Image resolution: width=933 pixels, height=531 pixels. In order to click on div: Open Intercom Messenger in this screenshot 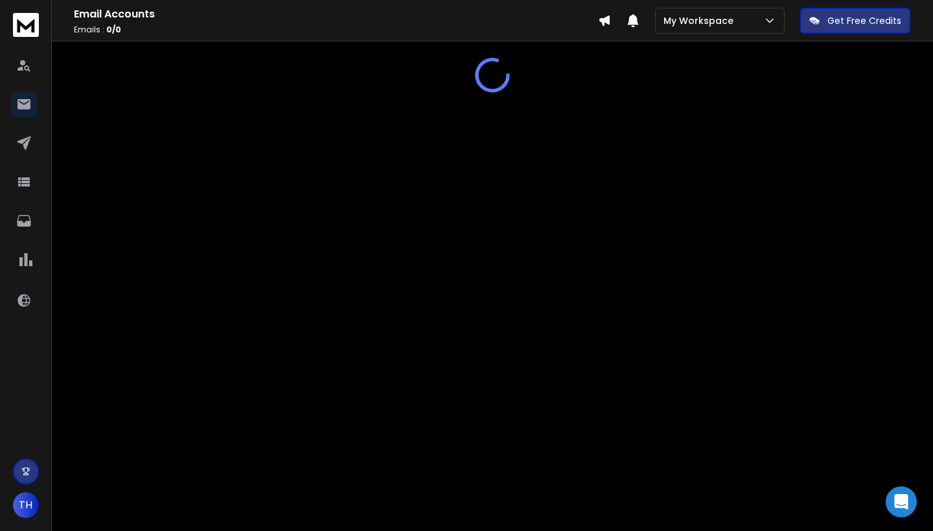, I will do `click(902, 502)`.